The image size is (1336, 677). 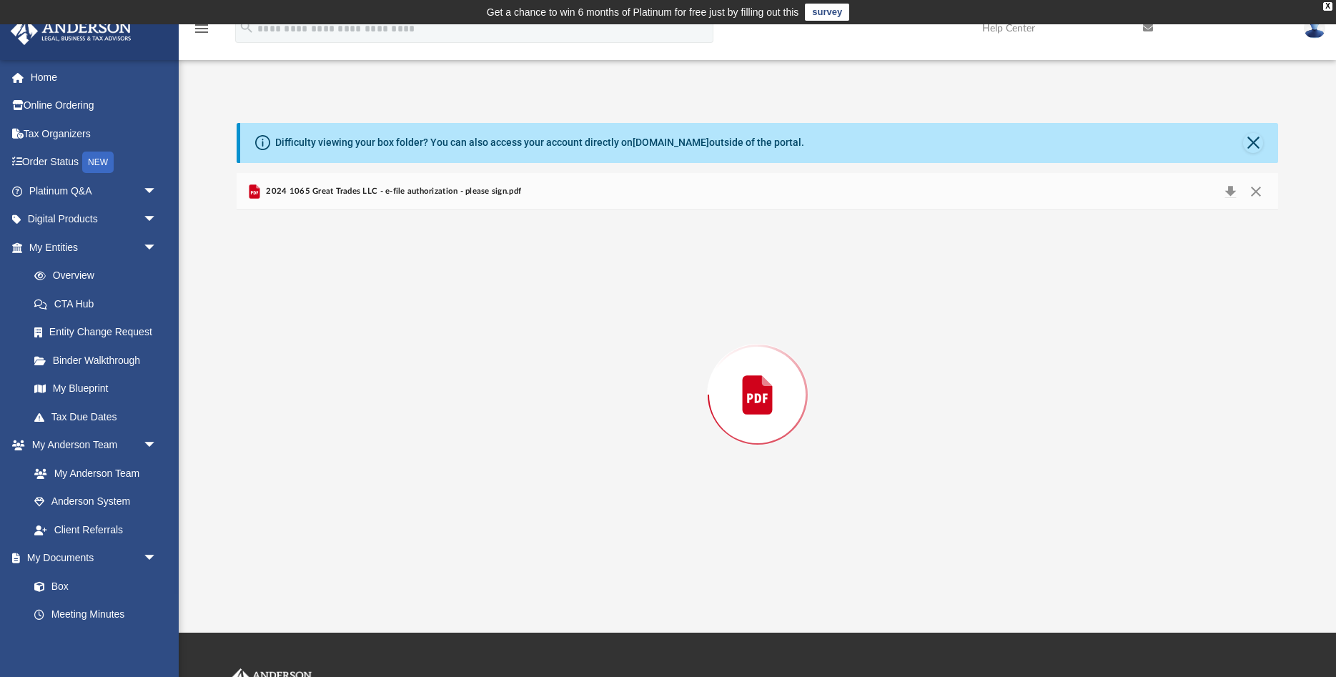 I want to click on a: Box, so click(x=92, y=586).